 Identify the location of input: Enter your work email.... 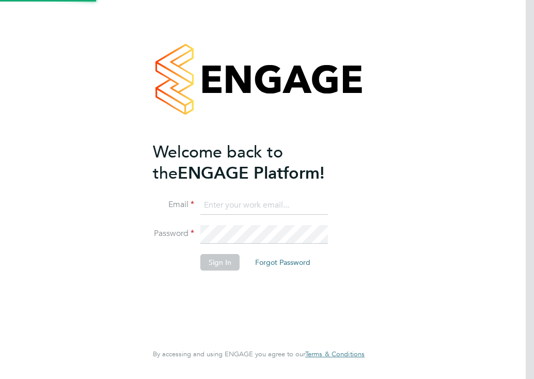
(264, 206).